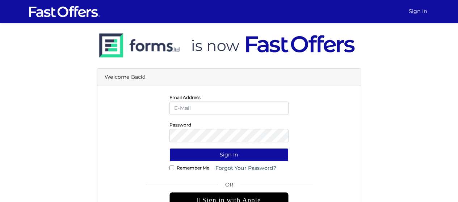 The image size is (458, 202). Describe the element at coordinates (229, 108) in the screenshot. I see `input: E-Mail` at that location.